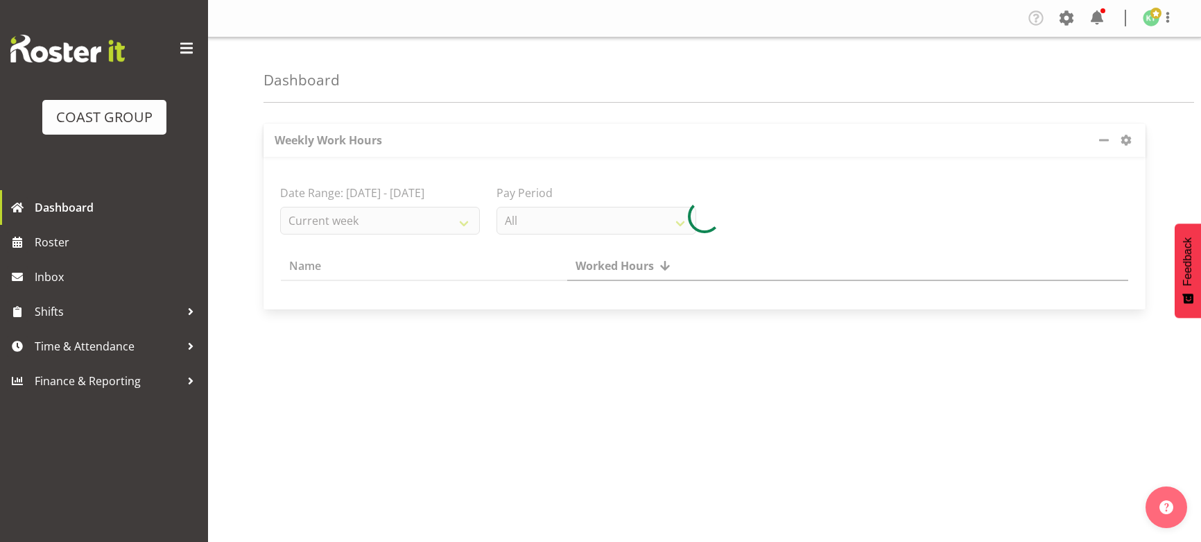 The image size is (1201, 542). Describe the element at coordinates (118, 277) in the screenshot. I see `span: Inbox` at that location.